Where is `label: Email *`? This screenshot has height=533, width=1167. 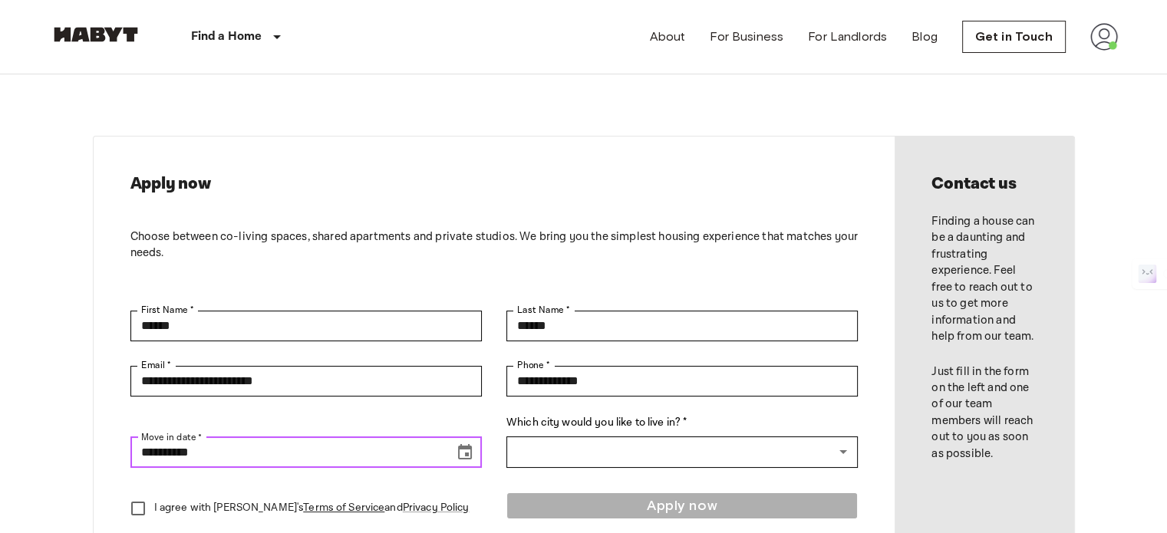 label: Email * is located at coordinates (156, 365).